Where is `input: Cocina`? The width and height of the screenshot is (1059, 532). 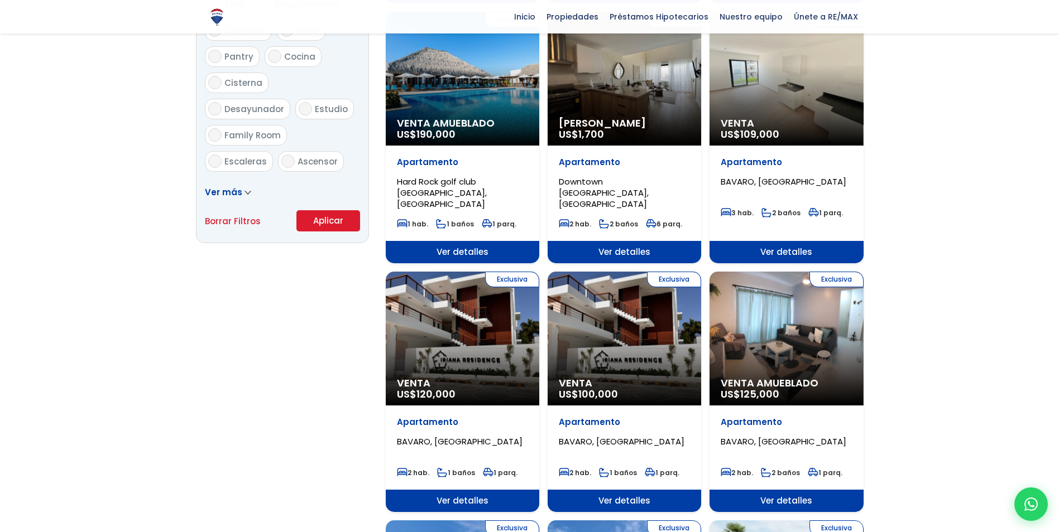
input: Cocina is located at coordinates (275, 56).